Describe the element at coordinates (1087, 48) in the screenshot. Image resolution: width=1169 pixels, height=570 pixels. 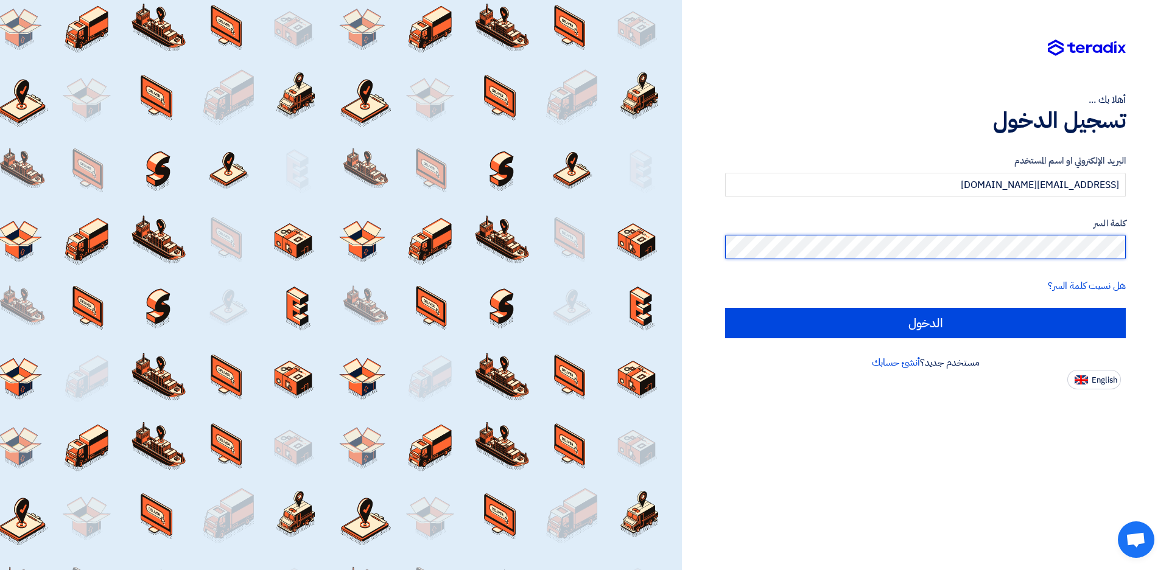
I see `img: Teradix logo` at that location.